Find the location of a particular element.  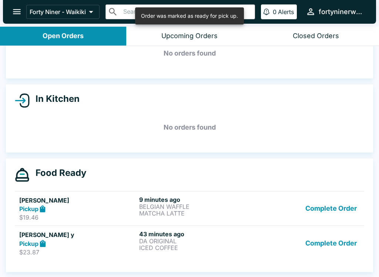

div: Order was marked as ready for pick up. is located at coordinates (189, 16).